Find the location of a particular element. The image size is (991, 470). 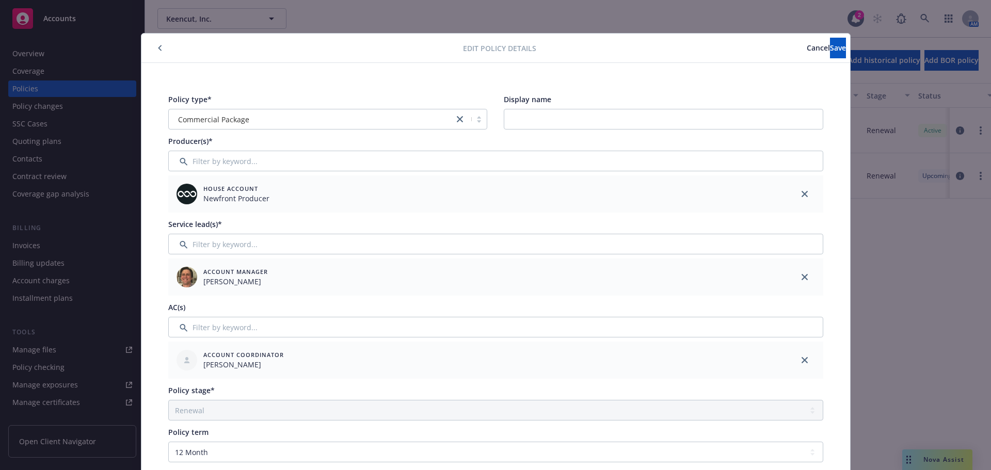

span: Policy term is located at coordinates (188, 432).